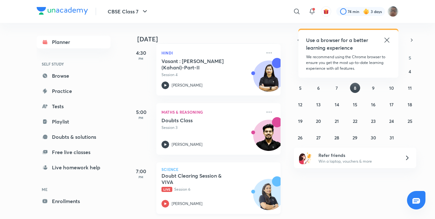  I want to click on abbr: October 24, 2025, so click(391, 121).